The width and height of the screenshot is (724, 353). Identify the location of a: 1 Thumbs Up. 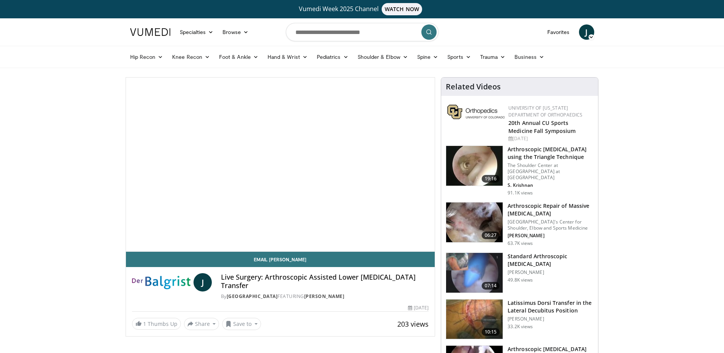
(157, 323).